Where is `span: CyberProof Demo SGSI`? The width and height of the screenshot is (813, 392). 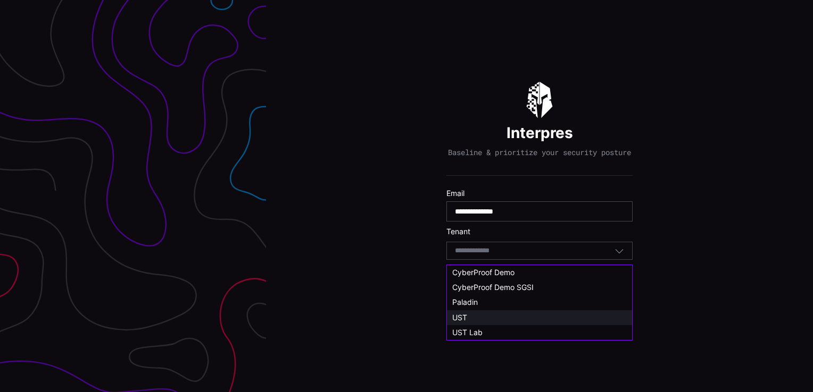 span: CyberProof Demo SGSI is located at coordinates (492, 287).